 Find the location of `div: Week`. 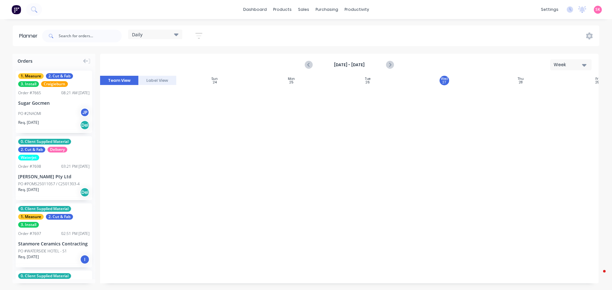

div: Week is located at coordinates (568, 65).